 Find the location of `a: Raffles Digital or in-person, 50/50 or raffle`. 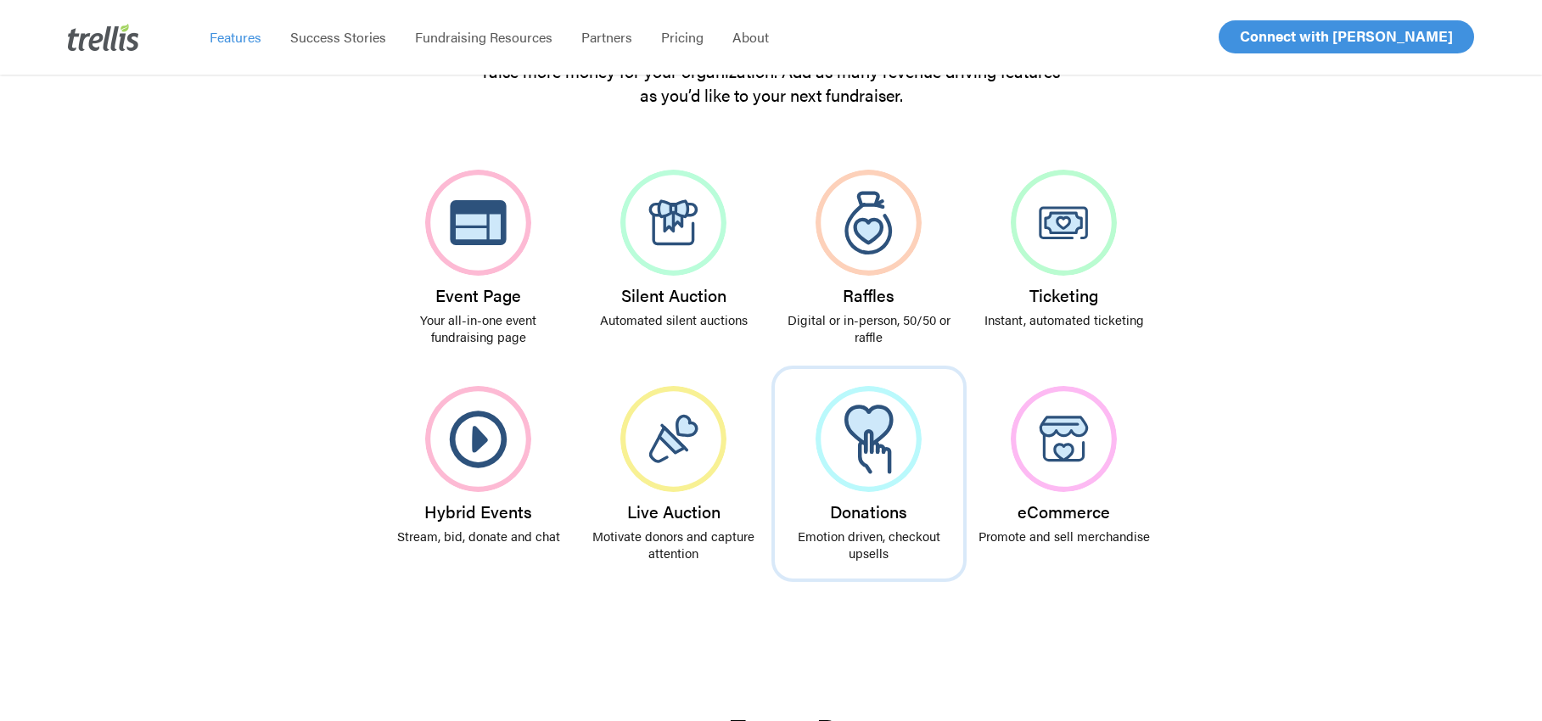

a: Raffles Digital or in-person, 50/50 or raffle is located at coordinates (869, 257).